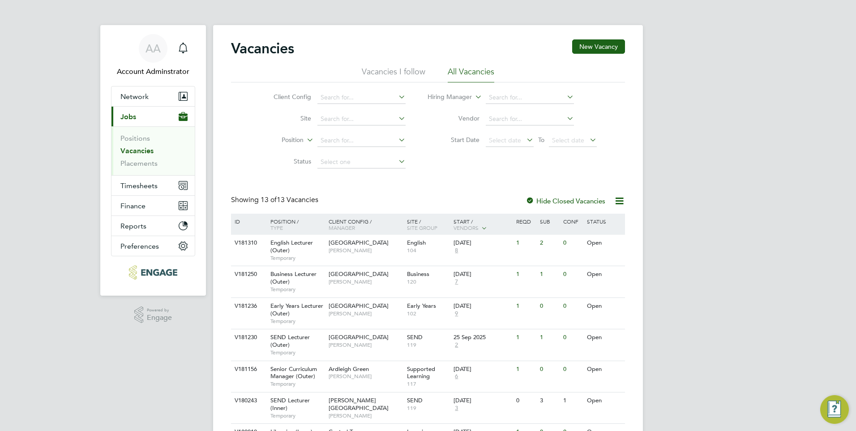  Describe the element at coordinates (549, 243) in the screenshot. I see `div: 2` at that location.